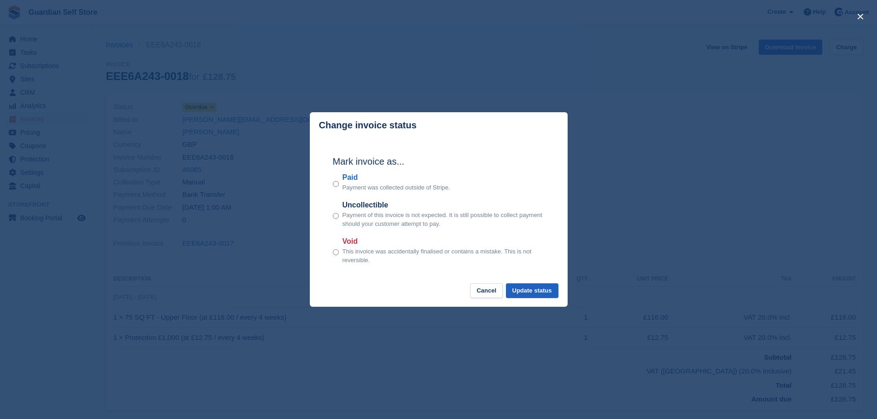  What do you see at coordinates (439, 162) in the screenshot?
I see `h2: Mark invoice as...` at bounding box center [439, 162].